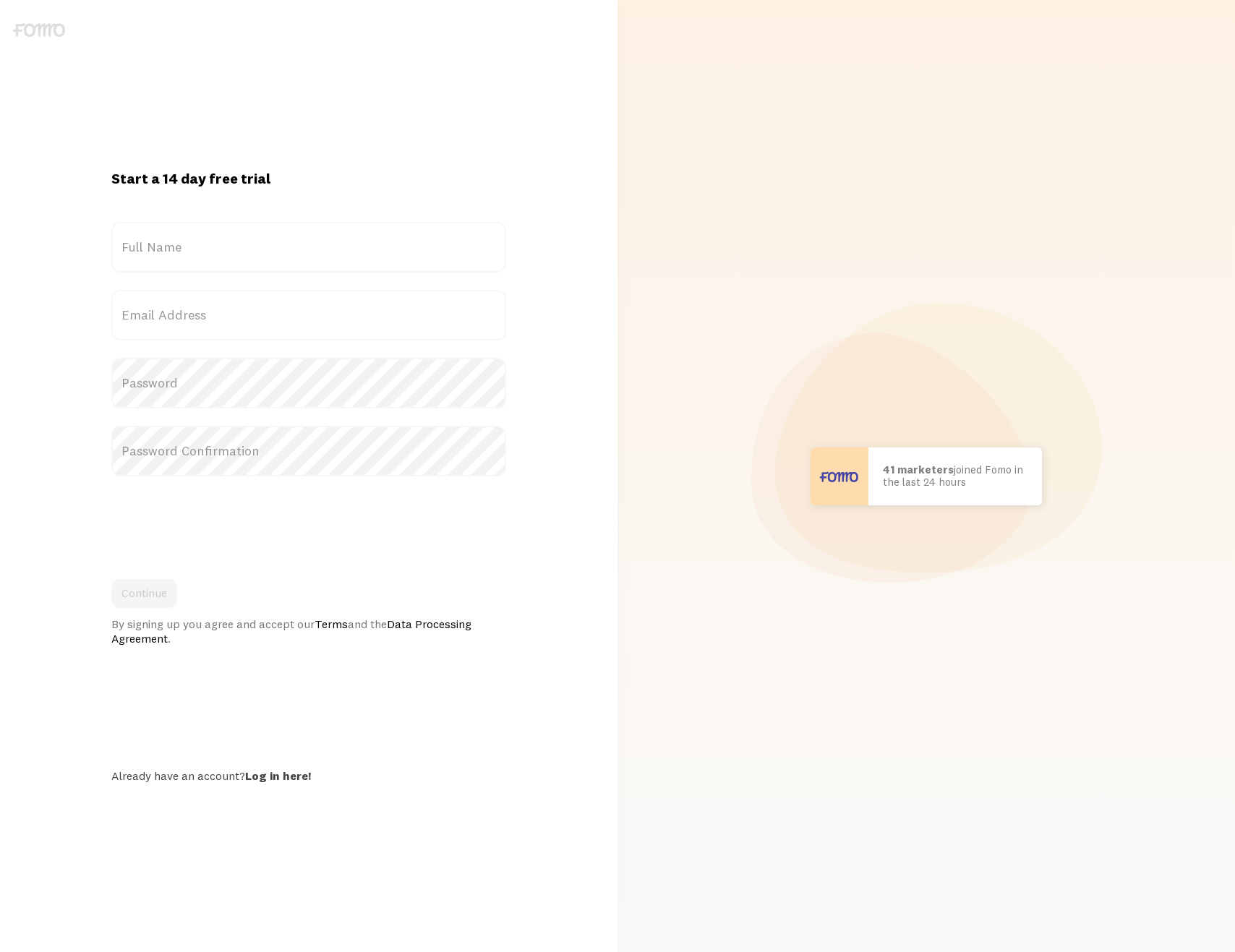 The image size is (1235, 952). Describe the element at coordinates (291, 631) in the screenshot. I see `a: Data Processing Agreement` at that location.